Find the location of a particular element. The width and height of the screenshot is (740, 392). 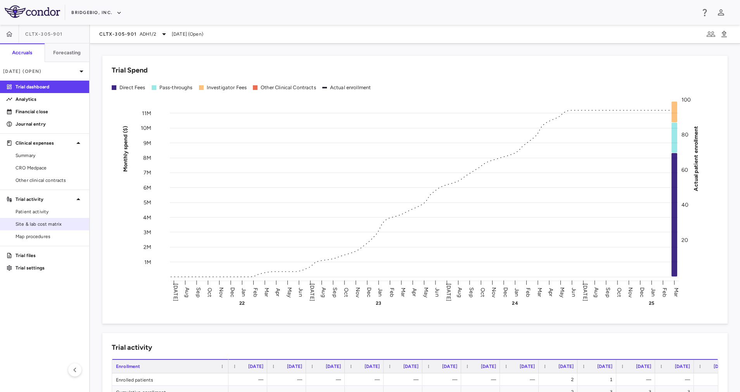

div: Pass-throughs is located at coordinates (176, 88).